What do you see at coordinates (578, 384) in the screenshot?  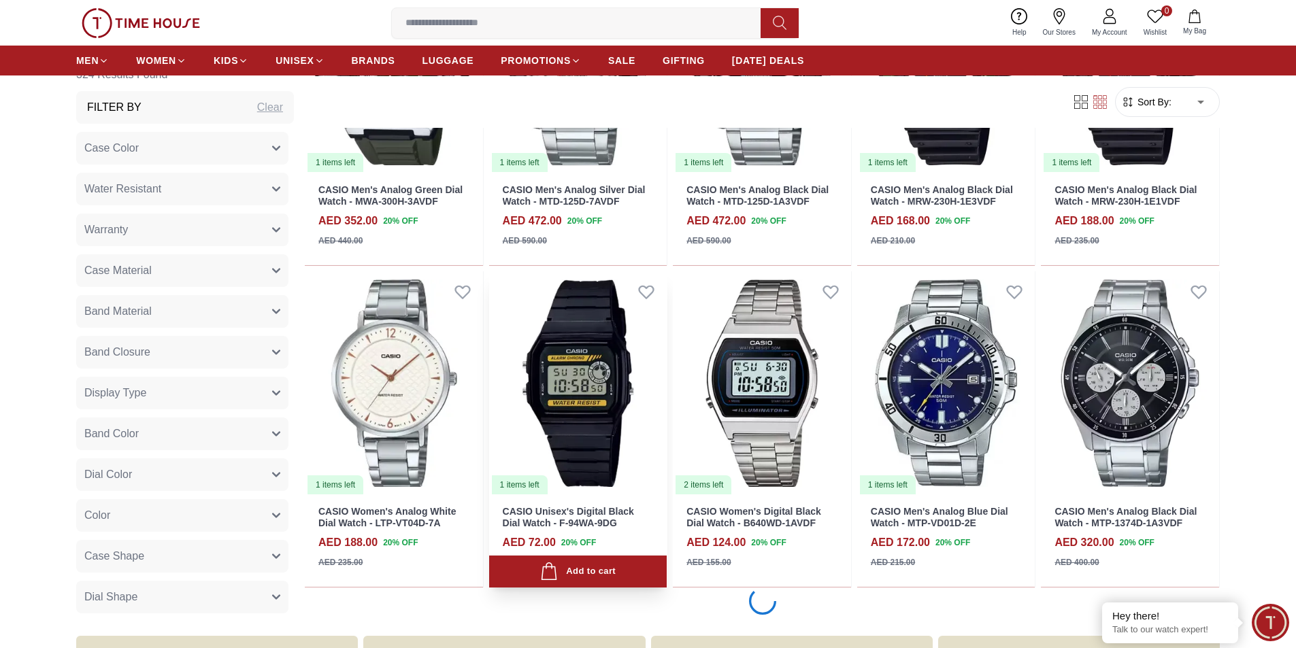 I see `img: CASIO Unisex's Digital Black Dial Watch - F-94WA-9DG` at bounding box center [578, 384].